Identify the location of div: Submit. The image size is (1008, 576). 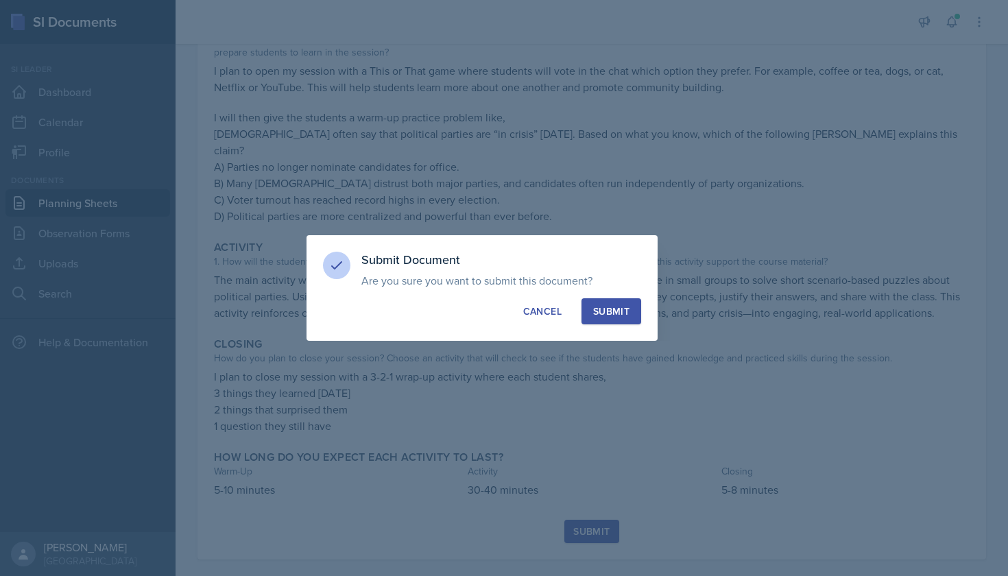
(611, 311).